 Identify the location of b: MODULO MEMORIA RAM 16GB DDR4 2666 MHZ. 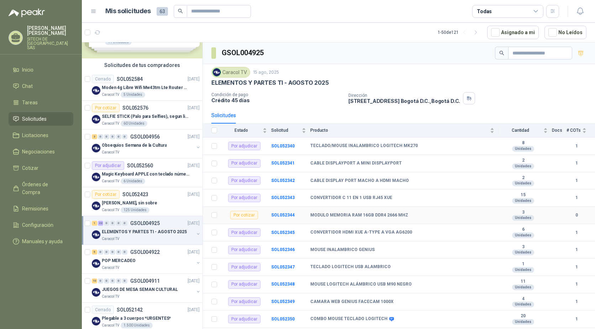
(359, 215).